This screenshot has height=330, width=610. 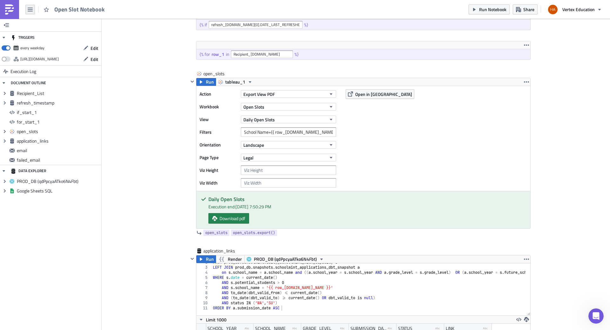 What do you see at coordinates (19, 7) in the screenshot?
I see `strong: Hello Everyone,` at bounding box center [19, 7].